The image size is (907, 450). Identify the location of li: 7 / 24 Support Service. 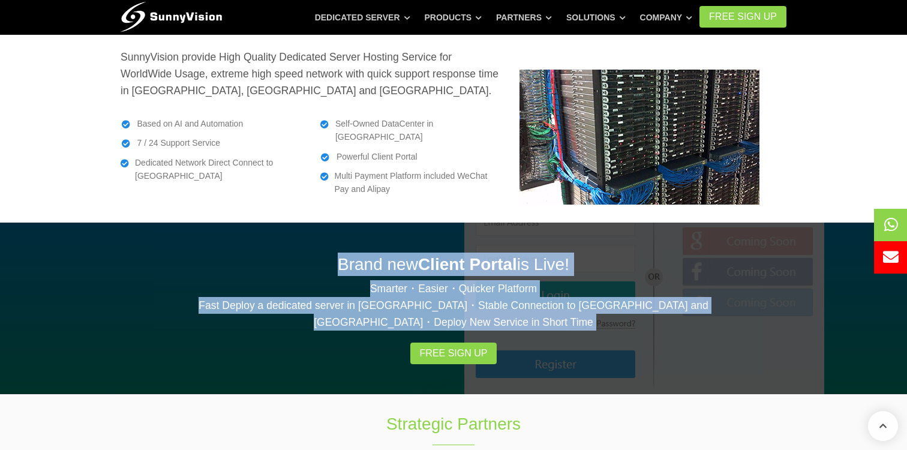
(211, 143).